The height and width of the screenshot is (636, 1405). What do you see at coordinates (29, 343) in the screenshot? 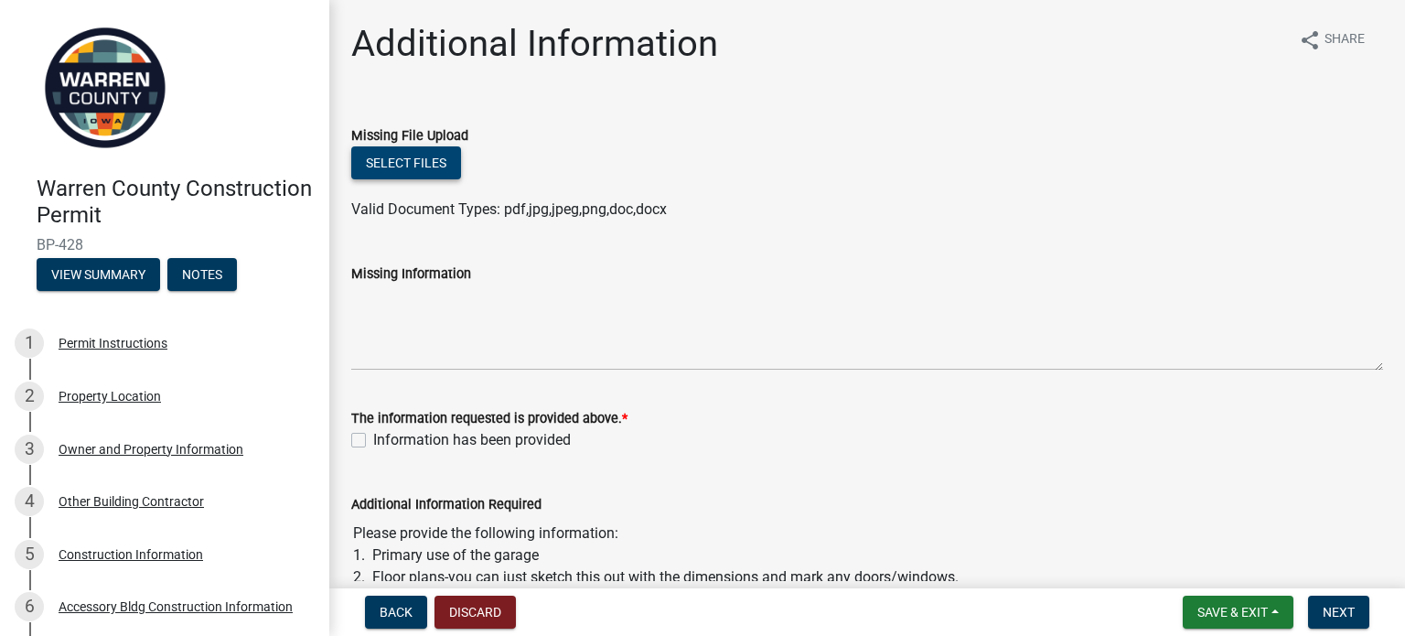
I see `div: 1` at bounding box center [29, 343].